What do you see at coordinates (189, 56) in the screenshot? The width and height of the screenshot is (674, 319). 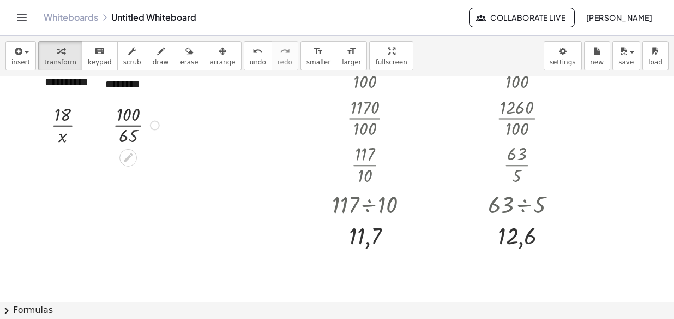 I see `button: erase` at bounding box center [189, 56].